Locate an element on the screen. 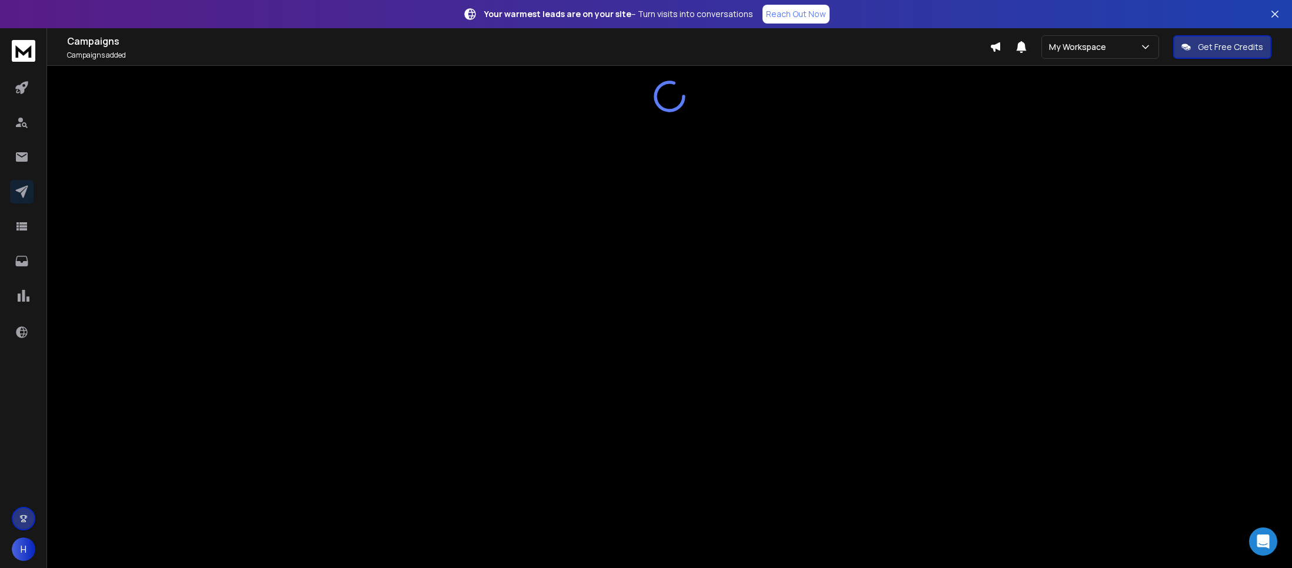 This screenshot has width=1292, height=568. img: logo is located at coordinates (24, 51).